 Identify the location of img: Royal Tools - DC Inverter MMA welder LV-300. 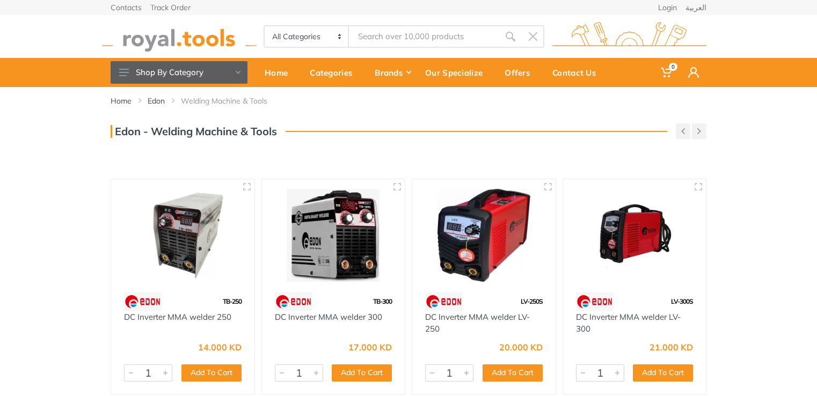
(634, 235).